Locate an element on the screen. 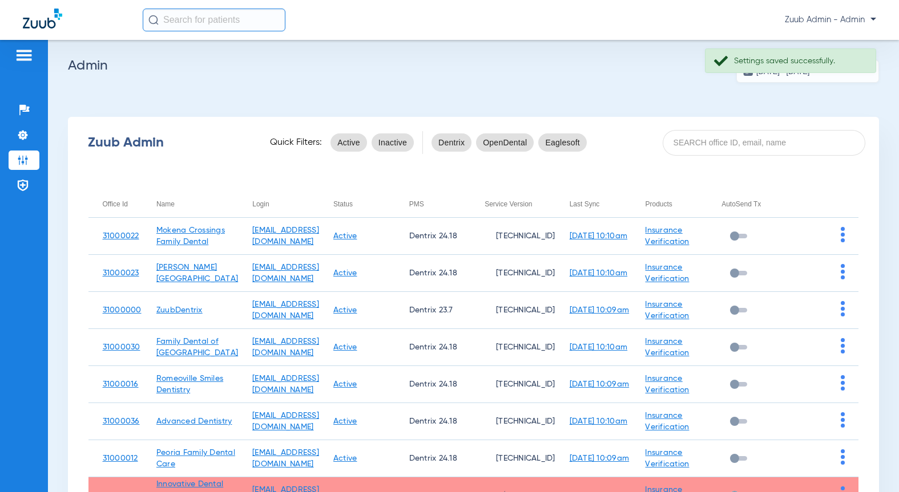  span: Active is located at coordinates (349, 143).